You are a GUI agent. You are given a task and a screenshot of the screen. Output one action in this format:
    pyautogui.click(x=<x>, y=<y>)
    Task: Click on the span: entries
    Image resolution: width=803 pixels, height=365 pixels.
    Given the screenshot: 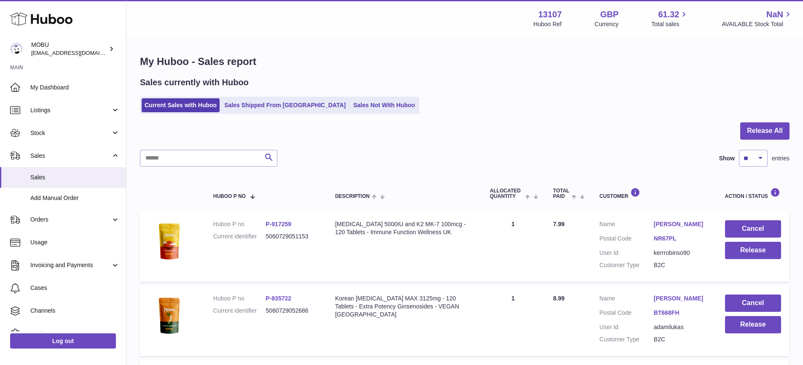 What is the action you would take?
    pyautogui.click(x=781, y=158)
    